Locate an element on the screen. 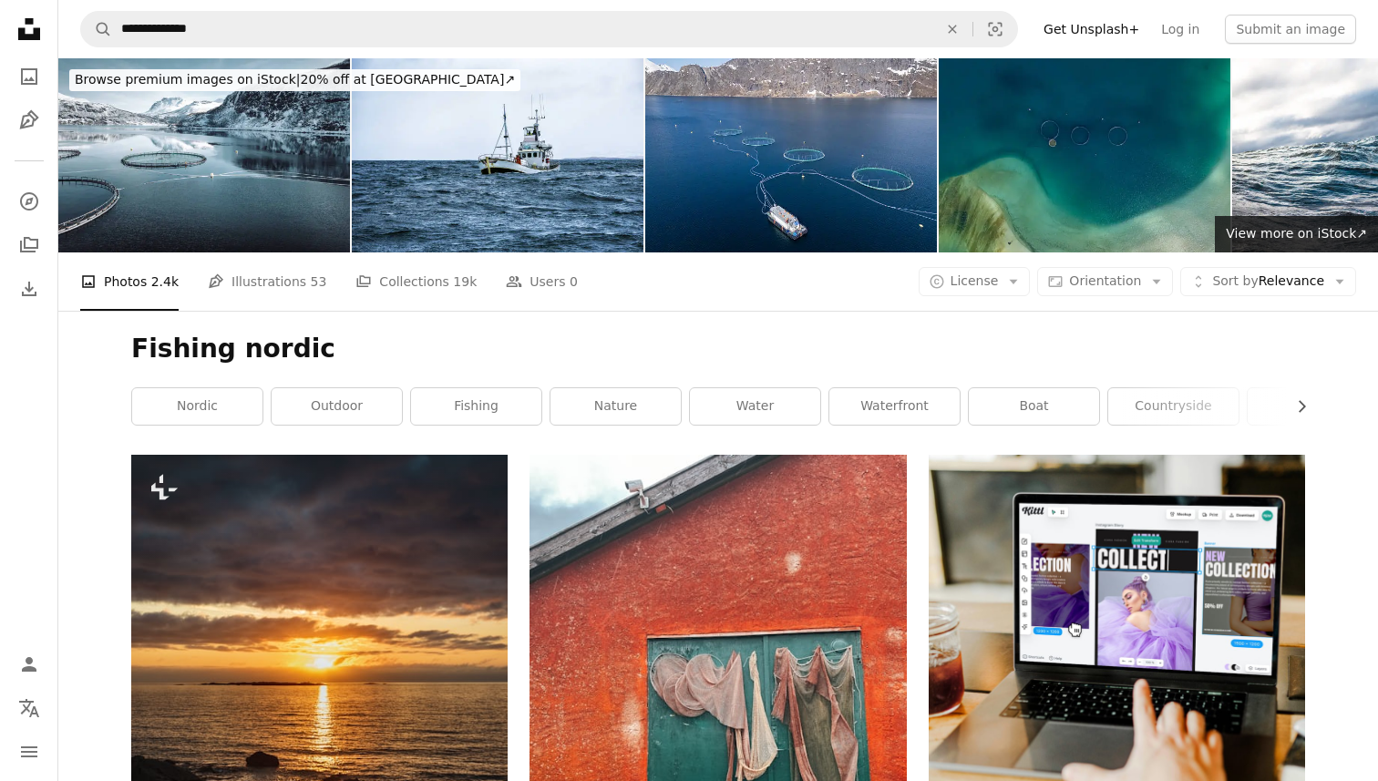  button: Submit an image is located at coordinates (1291, 29).